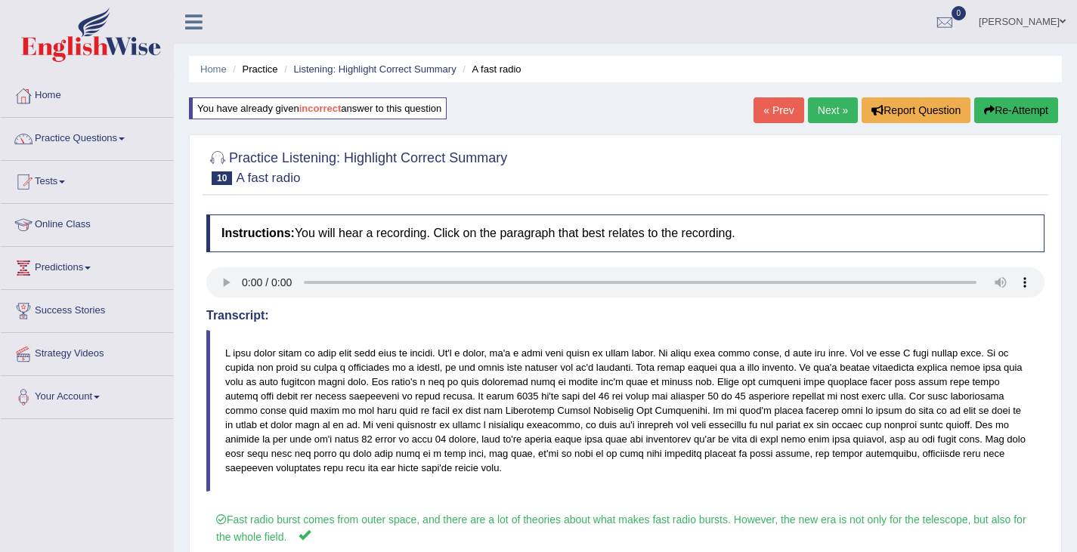 The image size is (1077, 552). Describe the element at coordinates (87, 309) in the screenshot. I see `a: Success Stories` at that location.